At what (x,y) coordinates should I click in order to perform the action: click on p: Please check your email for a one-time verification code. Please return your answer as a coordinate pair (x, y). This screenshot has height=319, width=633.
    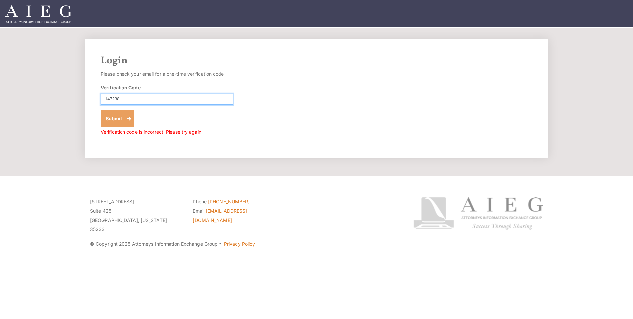
    Looking at the image, I should click on (167, 74).